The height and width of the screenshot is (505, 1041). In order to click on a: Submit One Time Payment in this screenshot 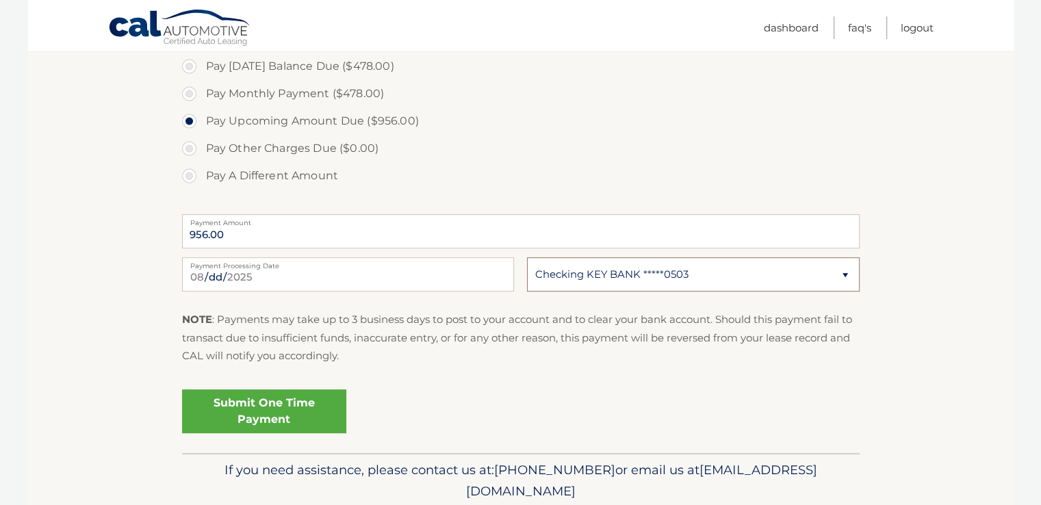, I will do `click(264, 411)`.